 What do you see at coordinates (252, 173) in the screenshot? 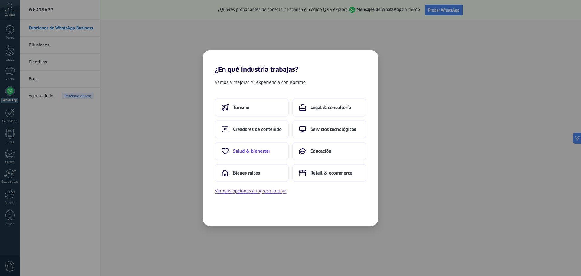
I see `button: Bienes raíces` at bounding box center [252, 173].